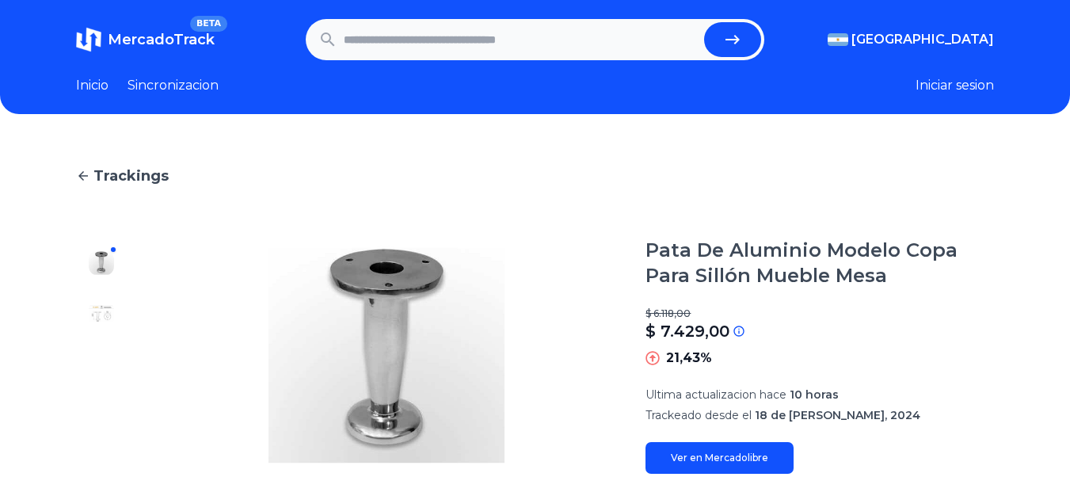  Describe the element at coordinates (173, 86) in the screenshot. I see `a: Sincronizacion` at that location.